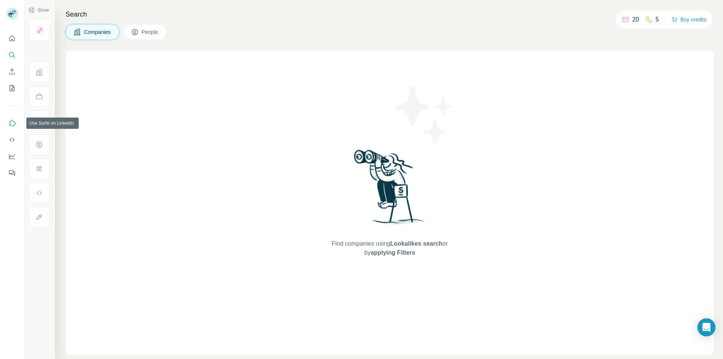 The height and width of the screenshot is (359, 723). What do you see at coordinates (390, 14) in the screenshot?
I see `h4: Search` at bounding box center [390, 14].